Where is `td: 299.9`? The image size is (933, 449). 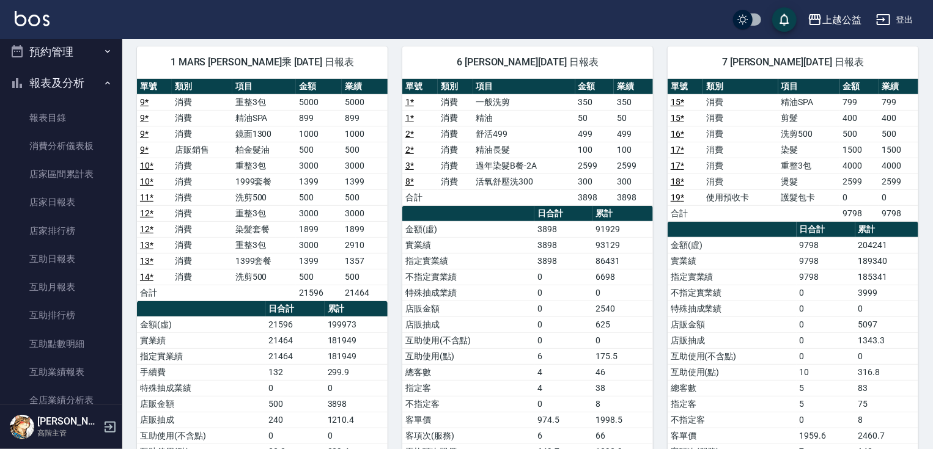 td: 299.9 is located at coordinates (356, 372).